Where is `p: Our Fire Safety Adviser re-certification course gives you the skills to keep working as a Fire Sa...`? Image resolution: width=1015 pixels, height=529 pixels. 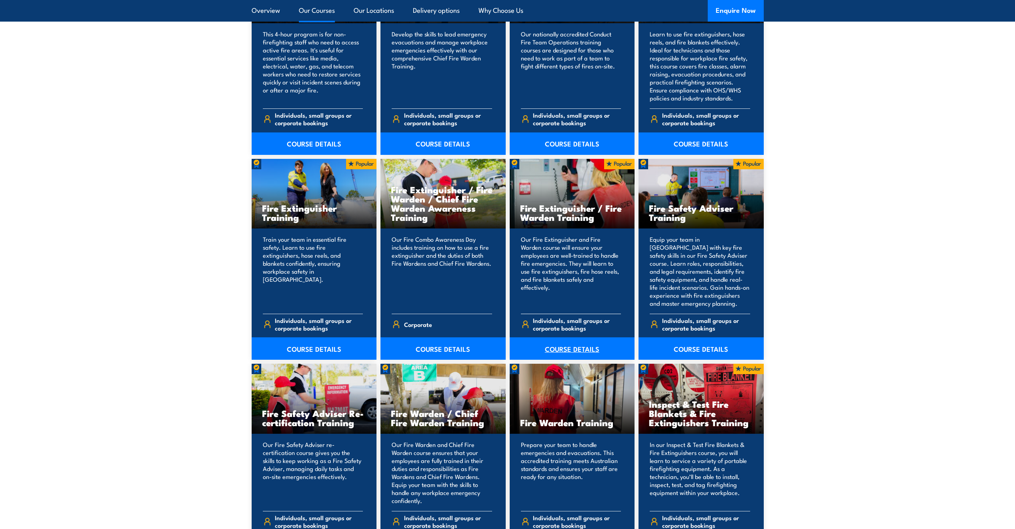 p: Our Fire Safety Adviser re-certification course gives you the skills to keep working as a Fire Sa... is located at coordinates (313, 472).